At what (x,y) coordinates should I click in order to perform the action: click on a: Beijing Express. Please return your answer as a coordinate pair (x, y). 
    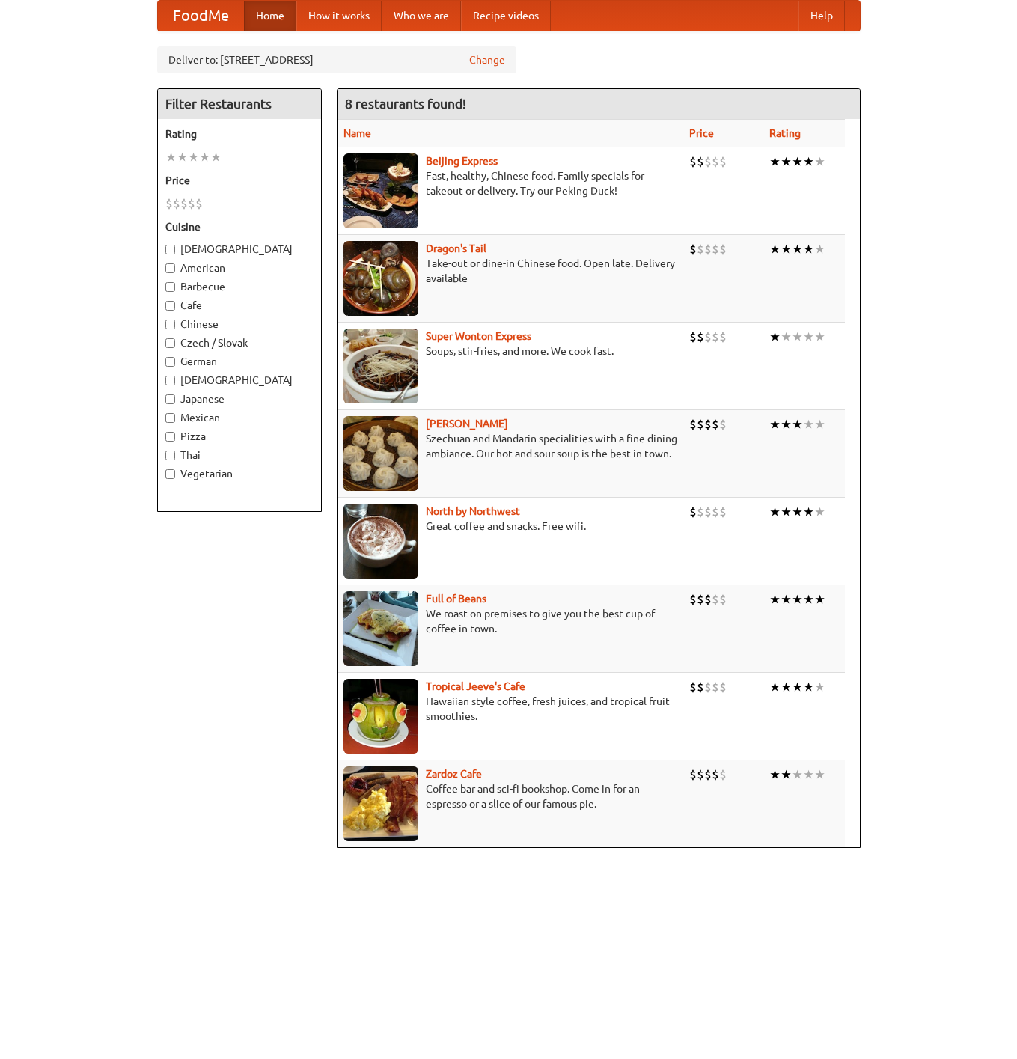
    Looking at the image, I should click on (462, 161).